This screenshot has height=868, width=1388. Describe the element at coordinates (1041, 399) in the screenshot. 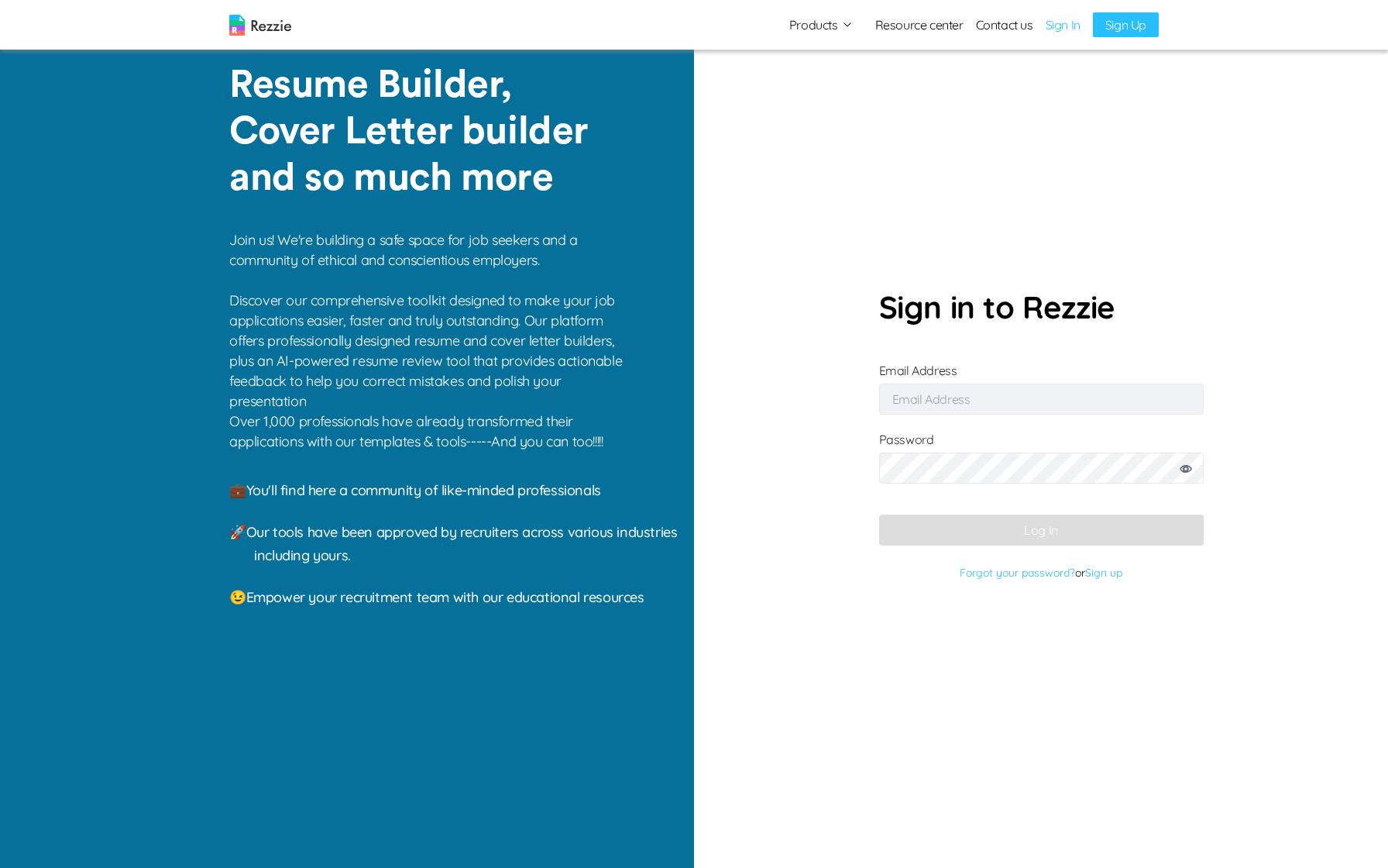

I see `input: Email Address` at that location.